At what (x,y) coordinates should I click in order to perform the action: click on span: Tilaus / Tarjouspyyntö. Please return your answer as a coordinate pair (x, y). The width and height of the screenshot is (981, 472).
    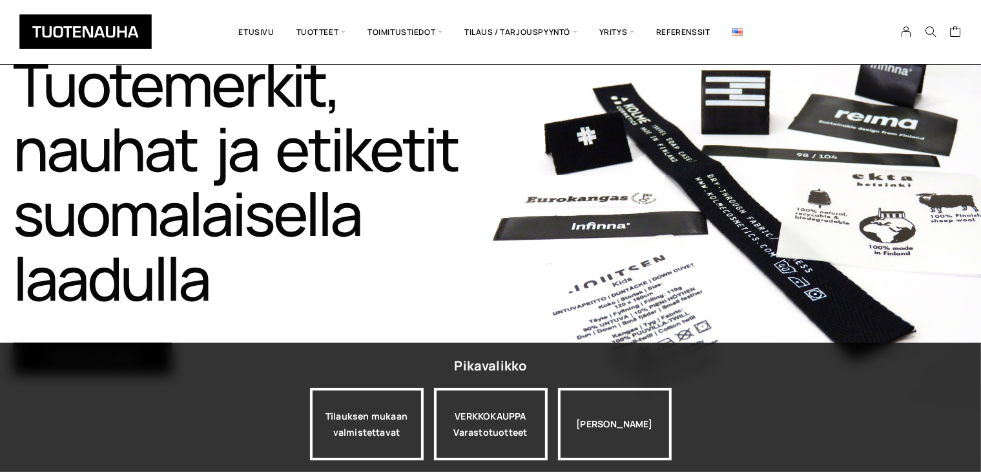
    Looking at the image, I should click on (521, 32).